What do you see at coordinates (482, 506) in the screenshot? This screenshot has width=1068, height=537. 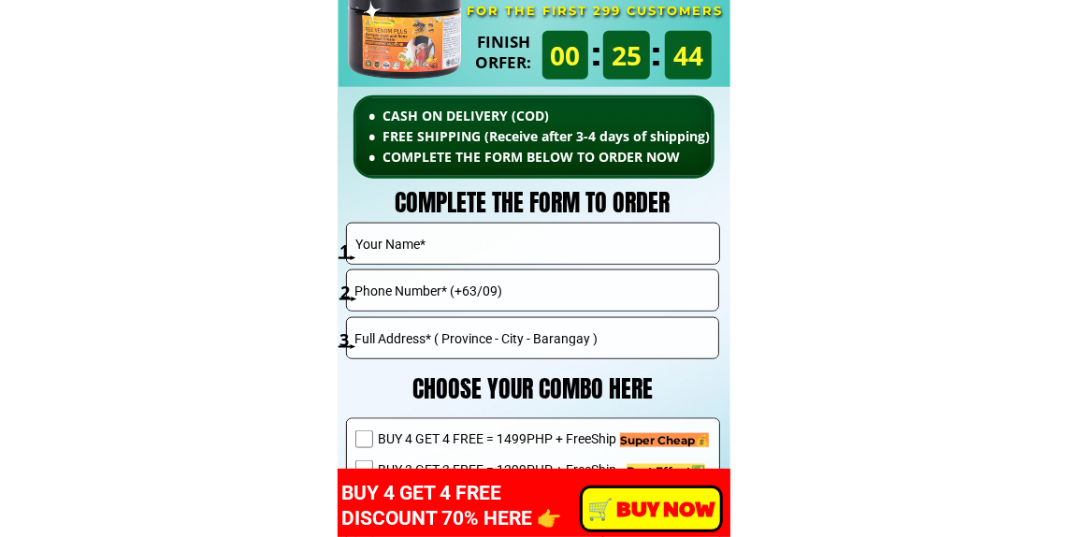 I see `h3: BUY 4 GET 4 FREE DISCOUNT 70% HERE 👉` at bounding box center [482, 506].